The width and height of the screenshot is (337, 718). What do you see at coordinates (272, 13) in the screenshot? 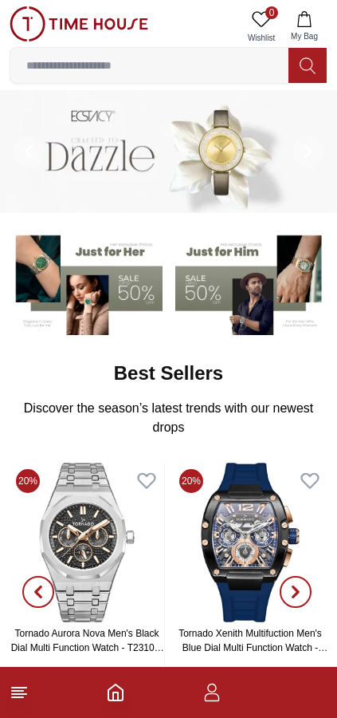
I see `span: 0` at bounding box center [272, 13].